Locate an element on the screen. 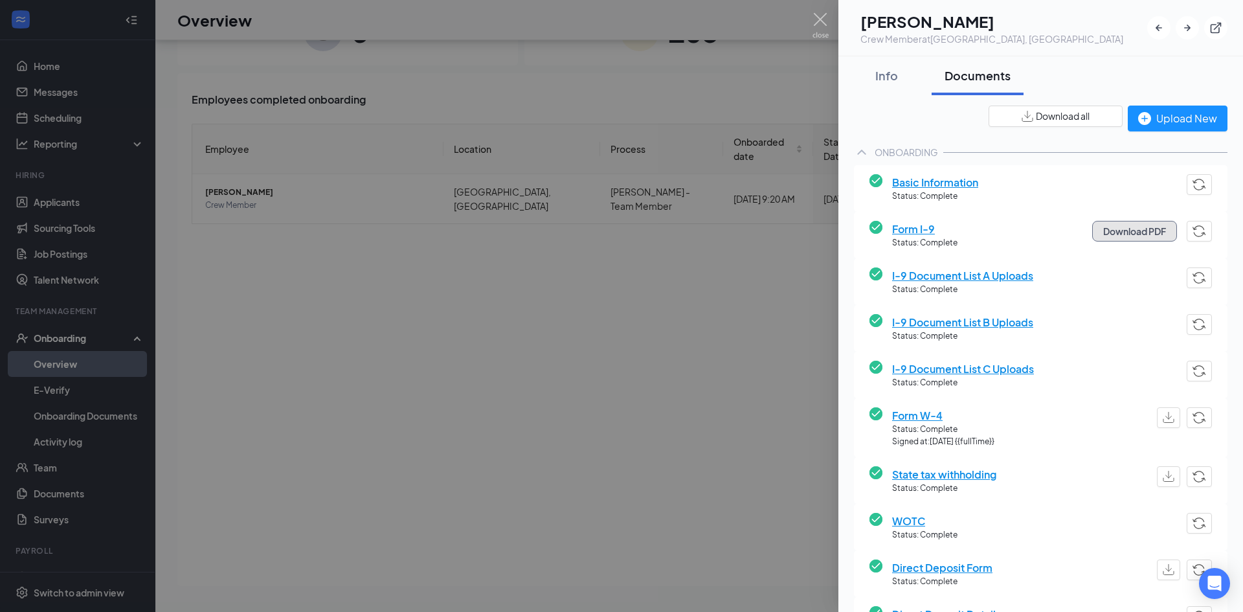  span: Download all is located at coordinates (1062, 116).